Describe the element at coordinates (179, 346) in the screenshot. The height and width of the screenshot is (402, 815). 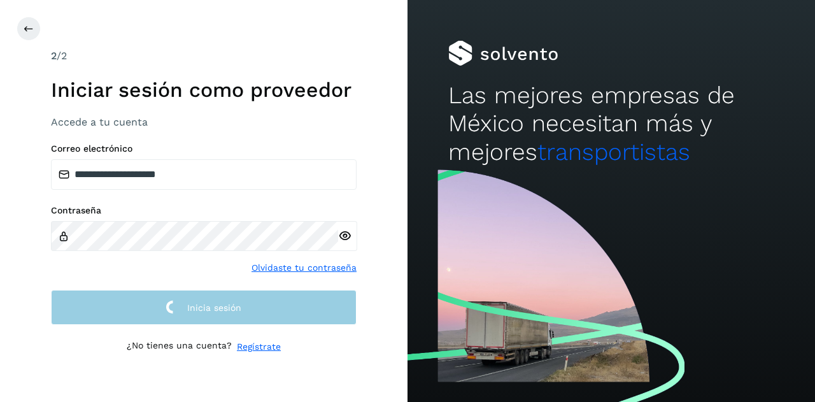
I see `p: ¿No tienes una cuenta?` at that location.